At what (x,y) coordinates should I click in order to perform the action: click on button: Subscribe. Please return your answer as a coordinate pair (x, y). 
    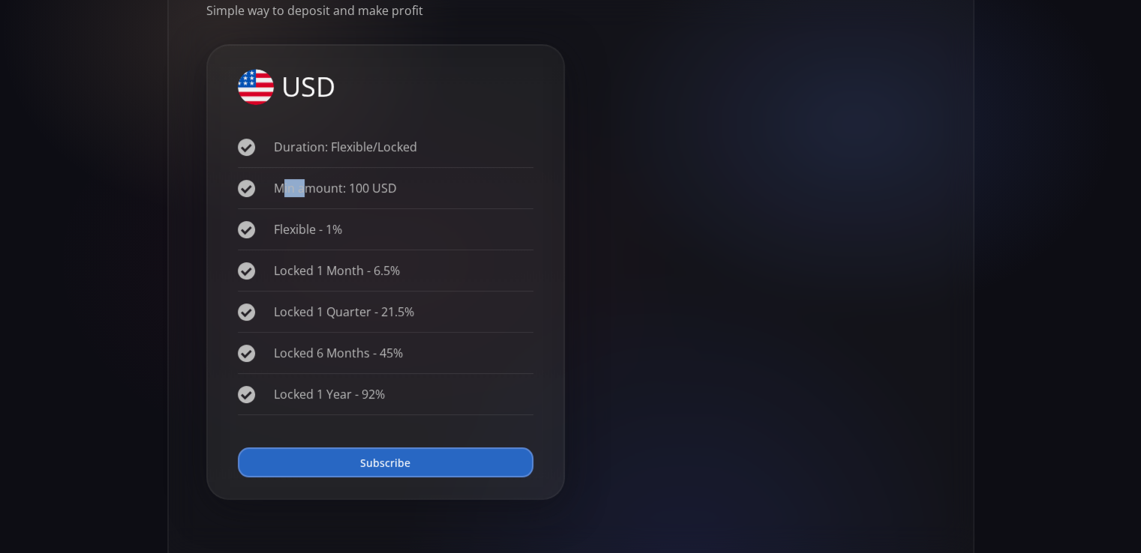
    Looking at the image, I should click on (385, 463).